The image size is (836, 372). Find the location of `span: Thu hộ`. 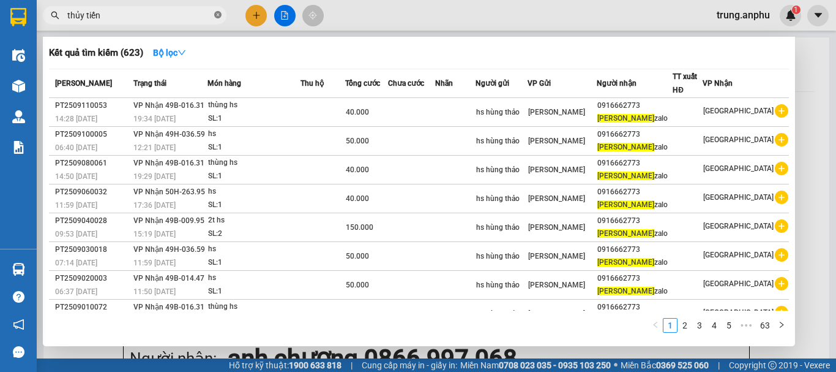

span: Thu hộ is located at coordinates (312, 83).